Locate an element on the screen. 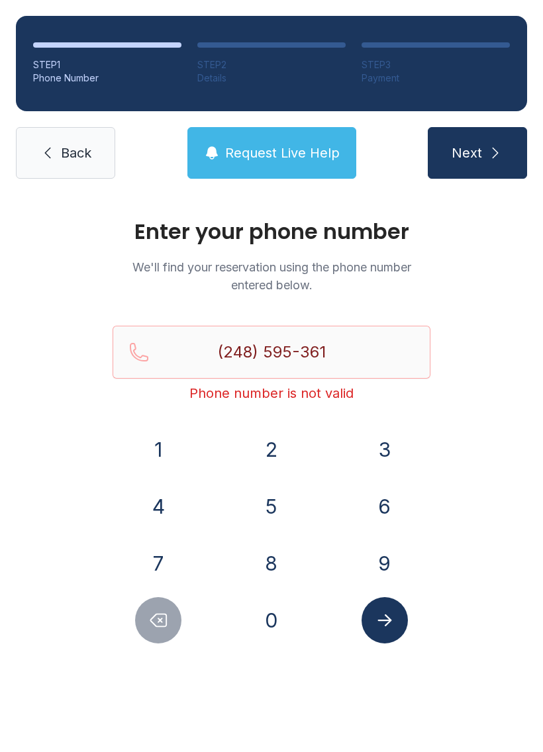 Image resolution: width=543 pixels, height=752 pixels. h1: Enter your phone number is located at coordinates (271, 232).